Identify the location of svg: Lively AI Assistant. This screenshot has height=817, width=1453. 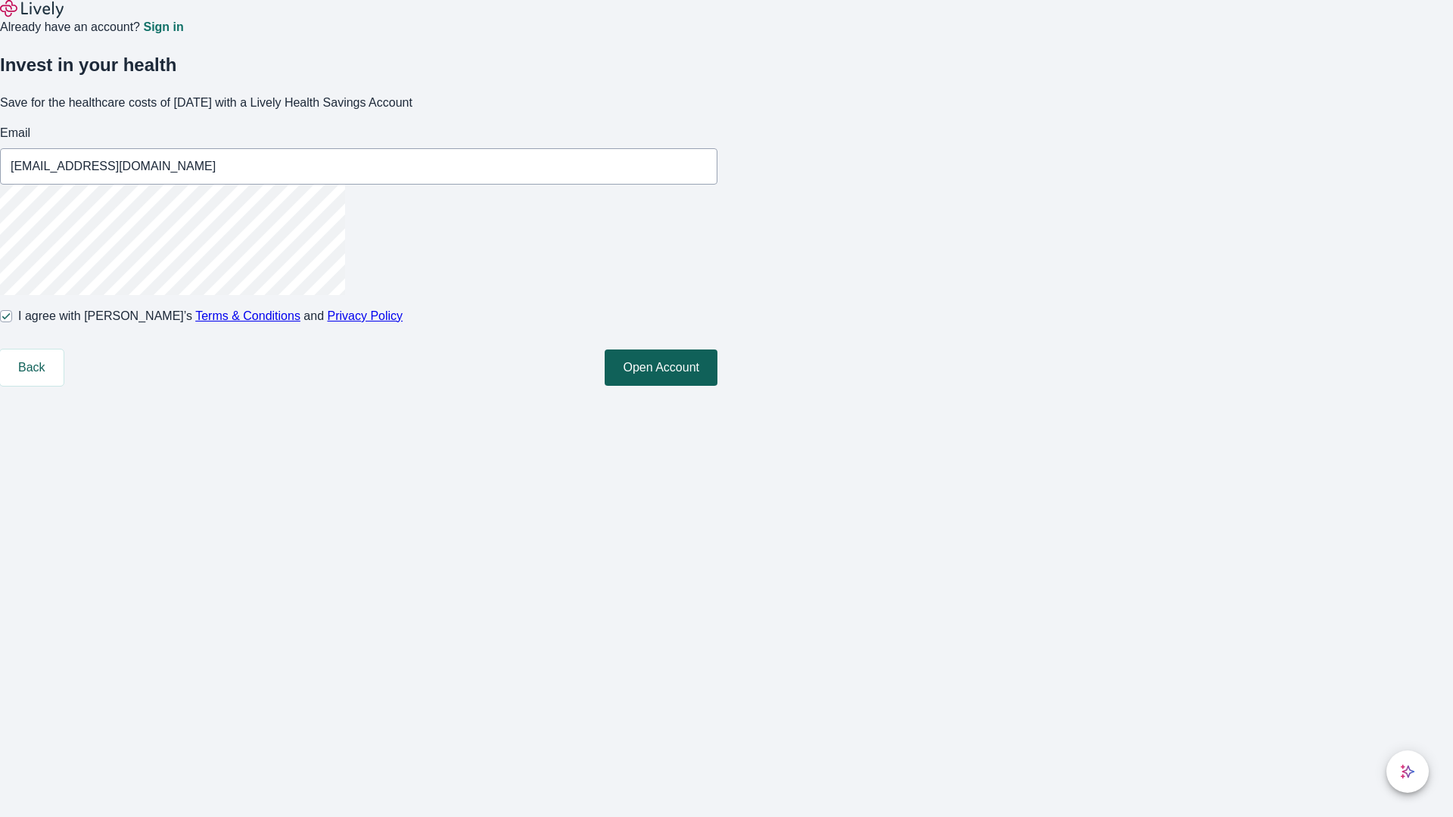
(1407, 772).